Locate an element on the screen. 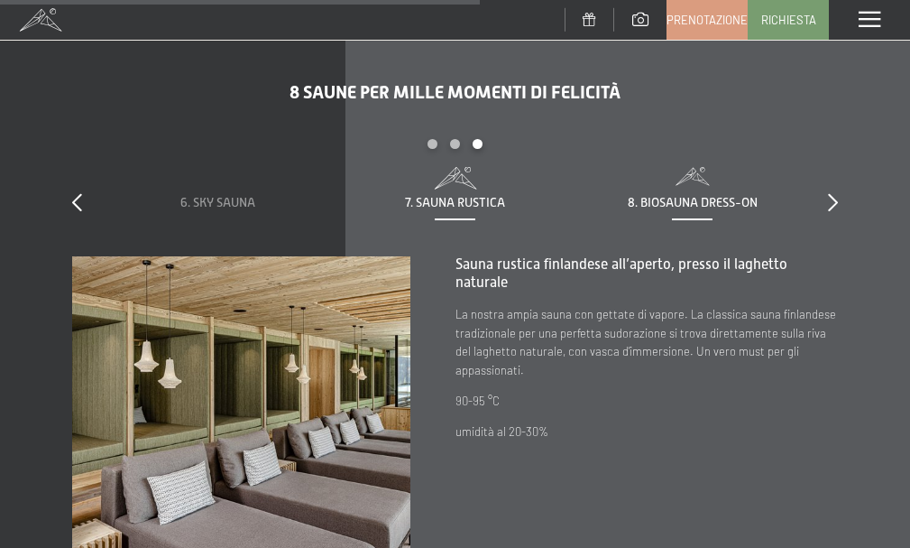 This screenshot has width=910, height=548. a: Richiesta is located at coordinates (789, 20).